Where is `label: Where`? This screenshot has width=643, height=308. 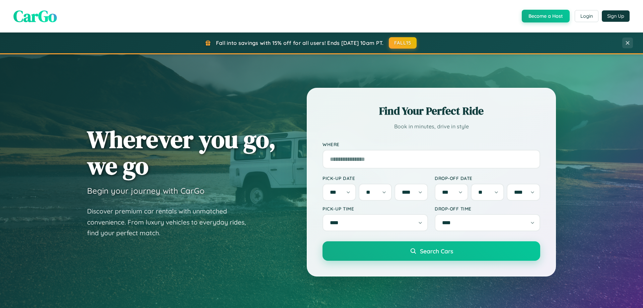
label: Where is located at coordinates (431, 144).